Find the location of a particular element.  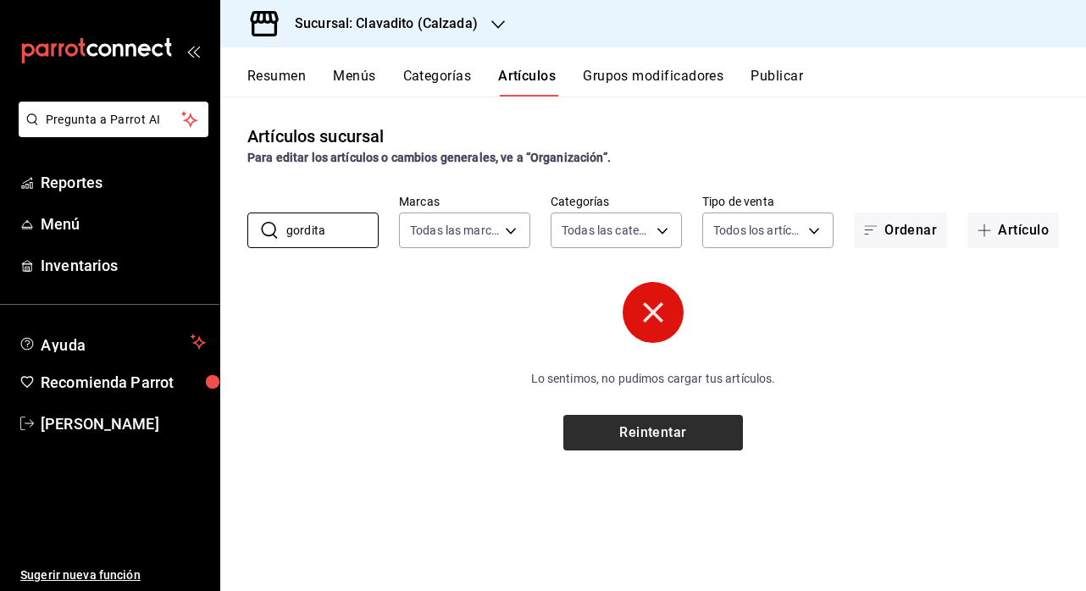

label: Categorías is located at coordinates (616, 202).